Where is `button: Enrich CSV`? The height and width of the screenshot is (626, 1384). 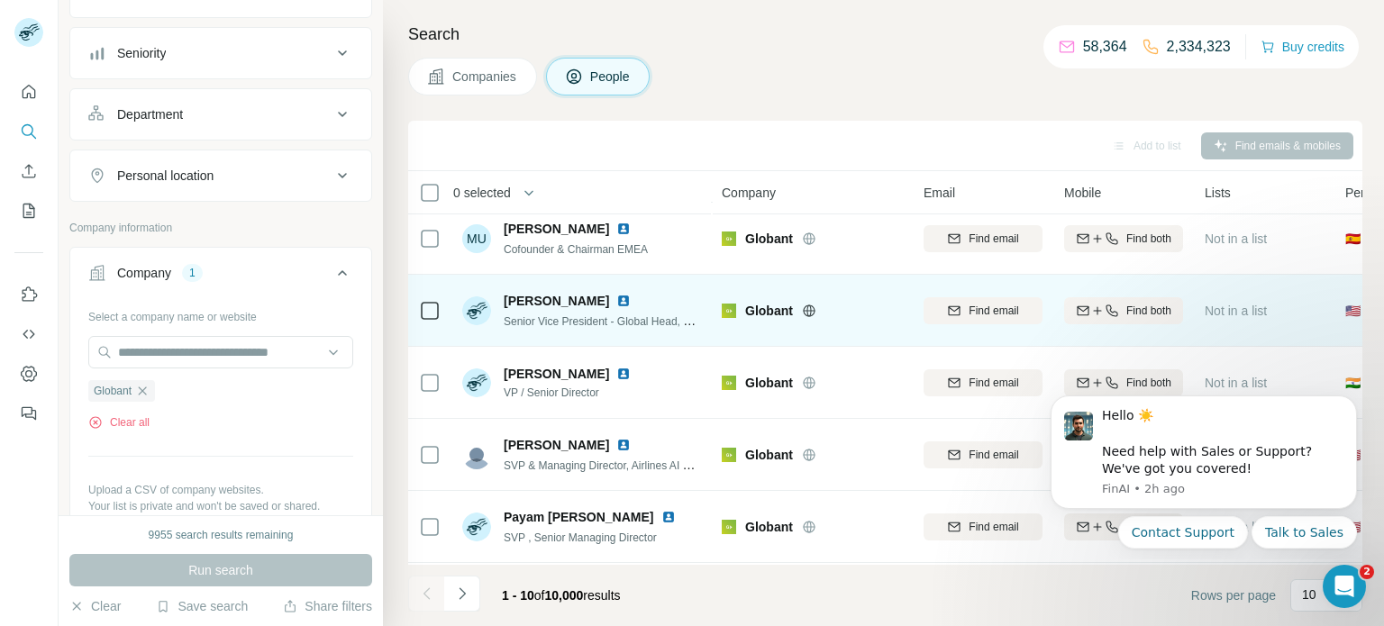
button: Enrich CSV is located at coordinates (29, 171).